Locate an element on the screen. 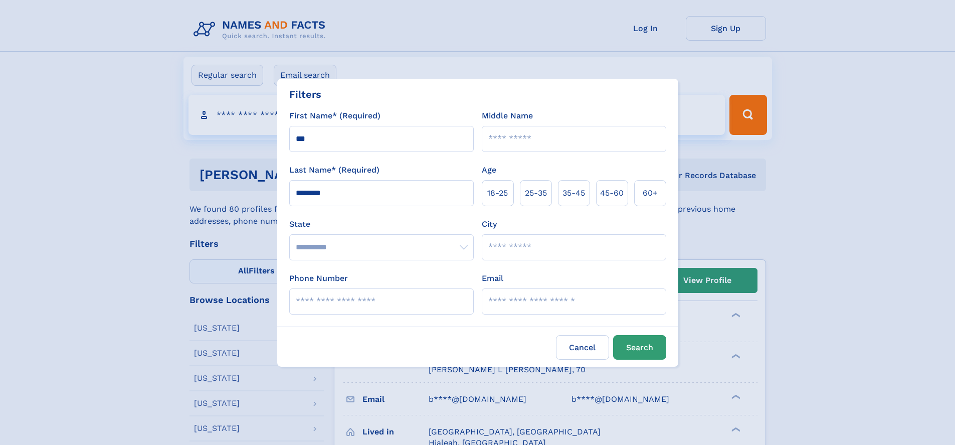 This screenshot has height=445, width=955. label: First Name* (Required) is located at coordinates (335, 116).